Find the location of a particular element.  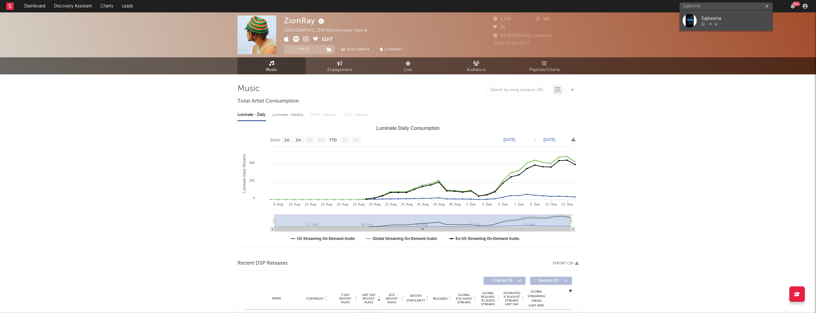

text: 8. Aug is located at coordinates (278, 204).